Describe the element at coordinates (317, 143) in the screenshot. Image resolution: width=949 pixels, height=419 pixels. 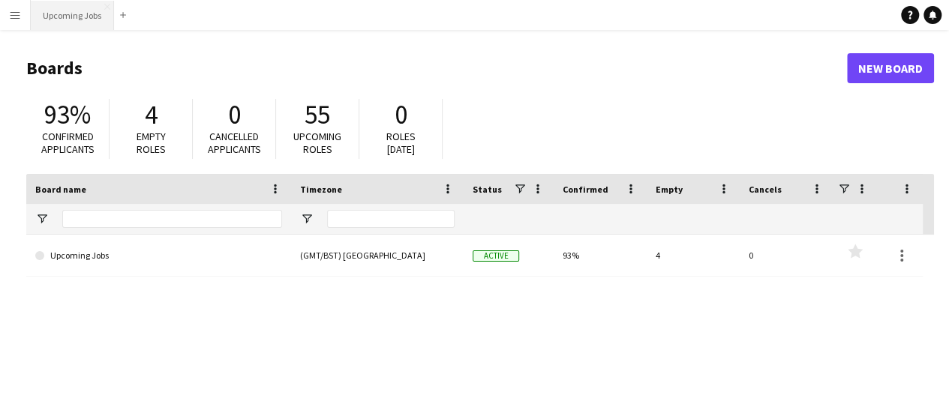
I see `span: Upcoming roles` at that location.